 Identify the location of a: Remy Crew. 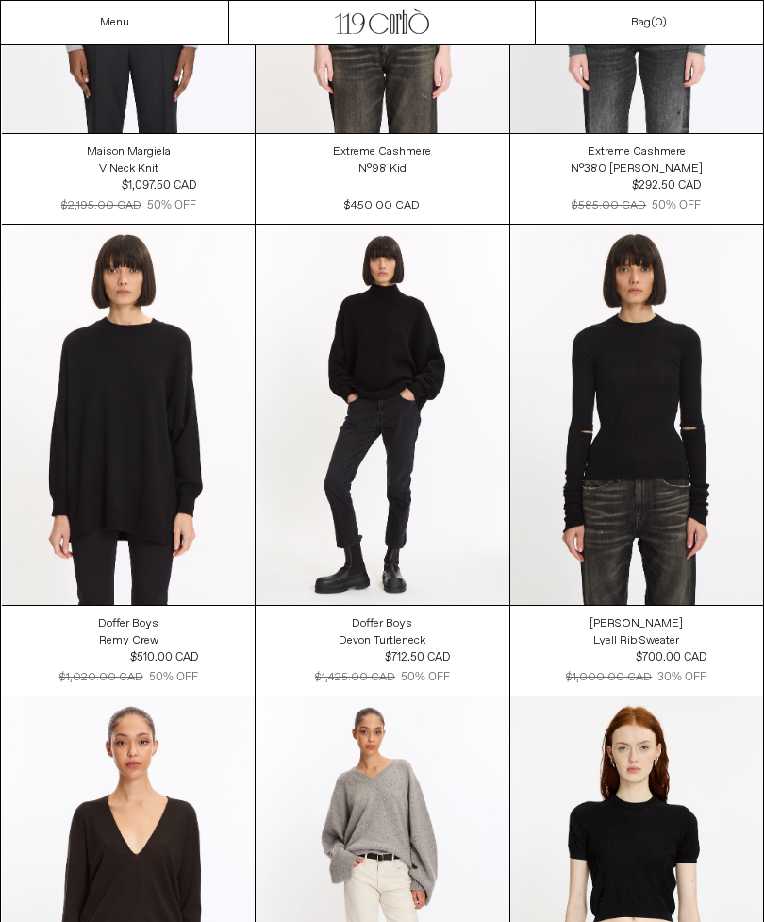
(128, 641).